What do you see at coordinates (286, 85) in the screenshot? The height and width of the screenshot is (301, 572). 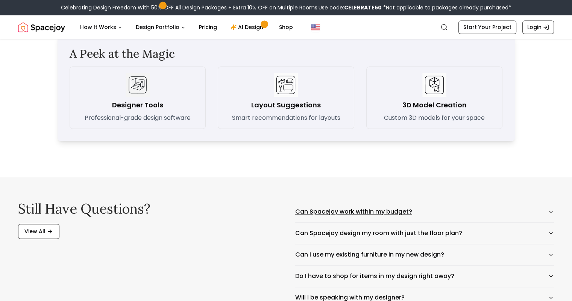 I see `img: Layout Suggestions icon` at bounding box center [286, 85].